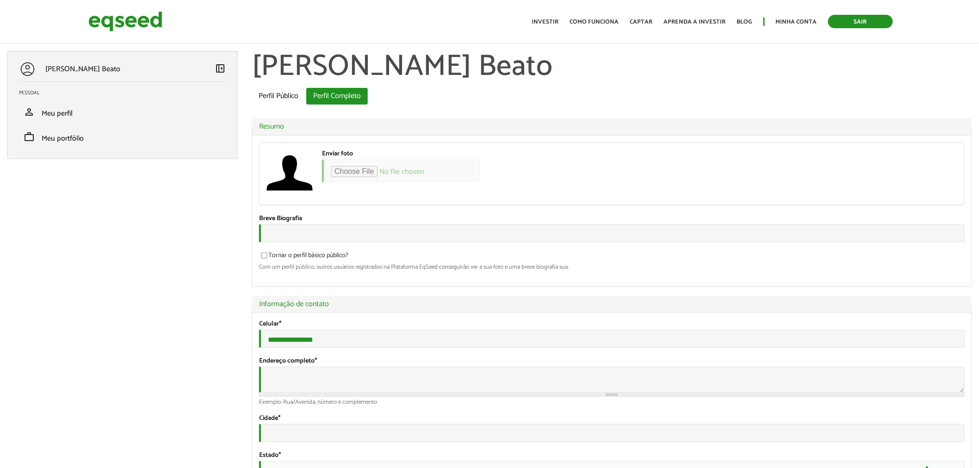  I want to click on a: Resumo, so click(611, 127).